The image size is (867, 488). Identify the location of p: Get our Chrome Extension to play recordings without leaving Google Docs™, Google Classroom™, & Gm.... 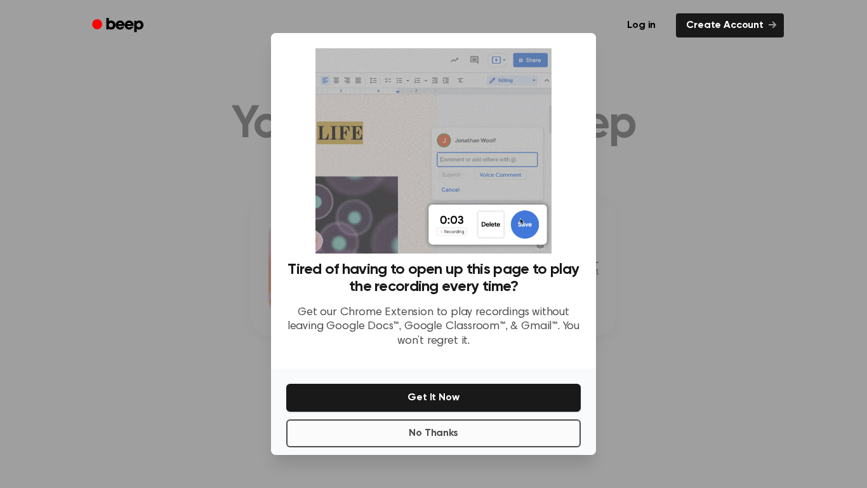
(434, 327).